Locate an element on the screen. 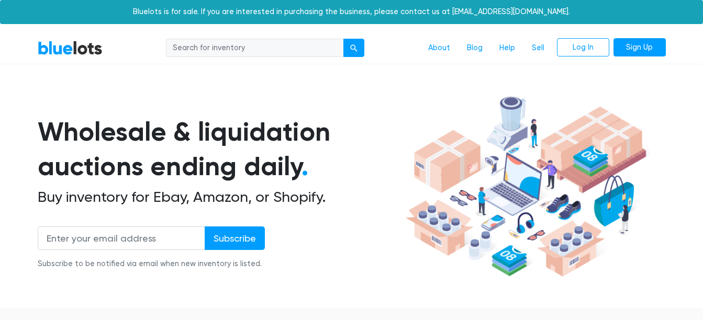 The image size is (703, 320). a: Log In is located at coordinates (583, 48).